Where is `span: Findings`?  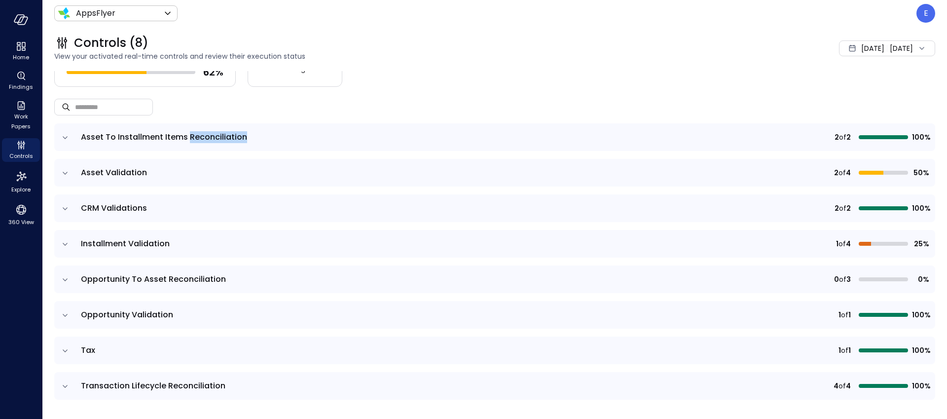 span: Findings is located at coordinates (21, 87).